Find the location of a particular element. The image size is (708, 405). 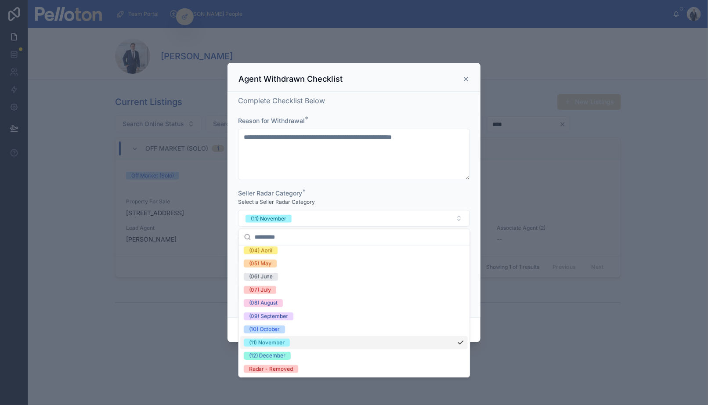

h3: Agent Withdrawn Checklist is located at coordinates (290, 79).